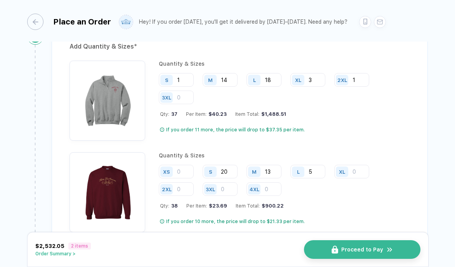  I want to click on span: 37, so click(173, 114).